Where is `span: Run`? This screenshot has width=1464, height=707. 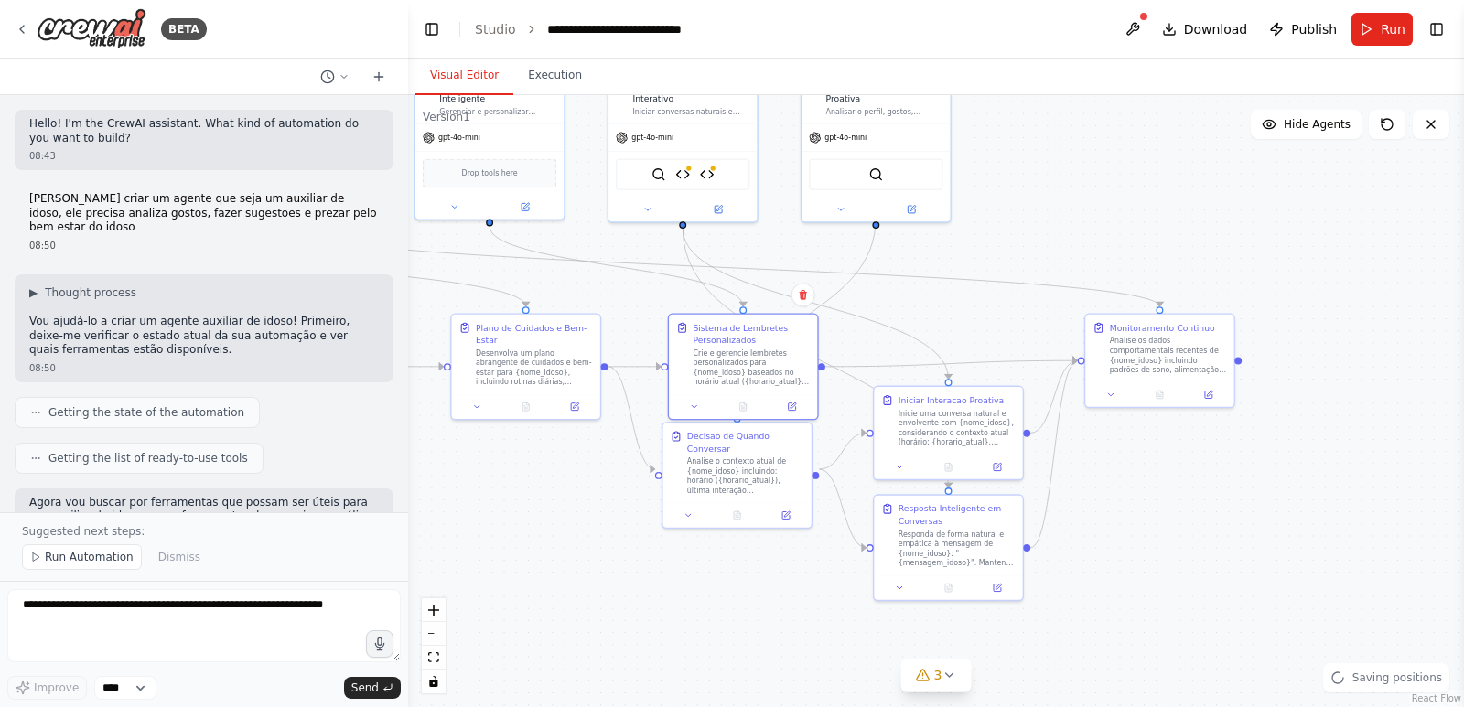 span: Run is located at coordinates (1393, 29).